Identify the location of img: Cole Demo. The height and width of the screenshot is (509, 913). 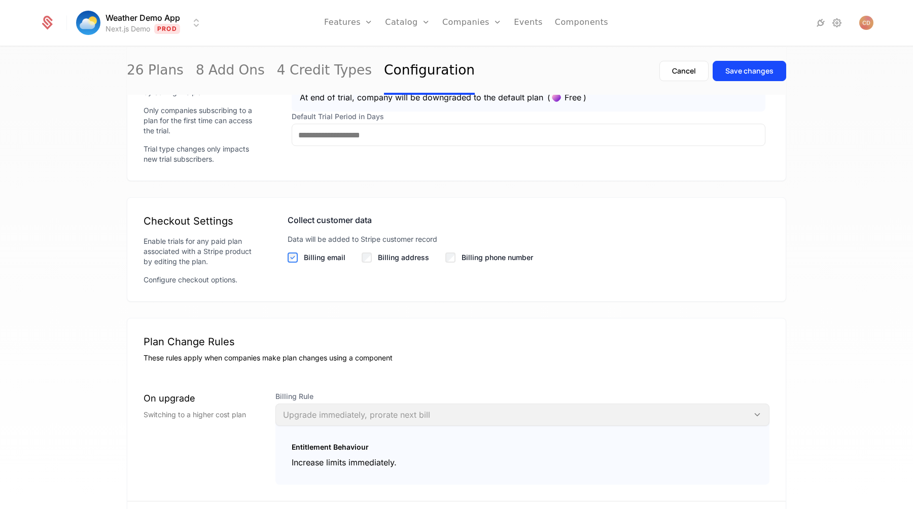
(866, 23).